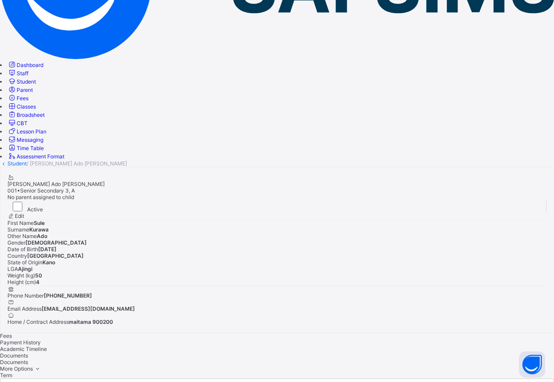  I want to click on span: Phone Number, so click(25, 295).